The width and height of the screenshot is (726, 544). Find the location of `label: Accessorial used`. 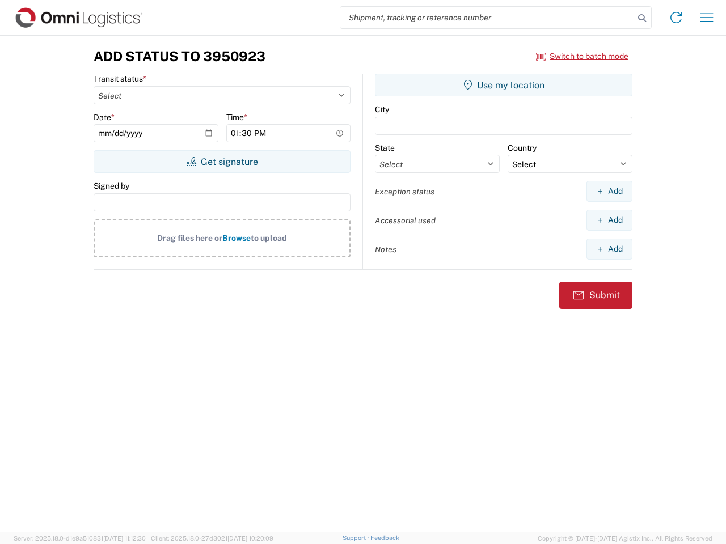

label: Accessorial used is located at coordinates (405, 221).